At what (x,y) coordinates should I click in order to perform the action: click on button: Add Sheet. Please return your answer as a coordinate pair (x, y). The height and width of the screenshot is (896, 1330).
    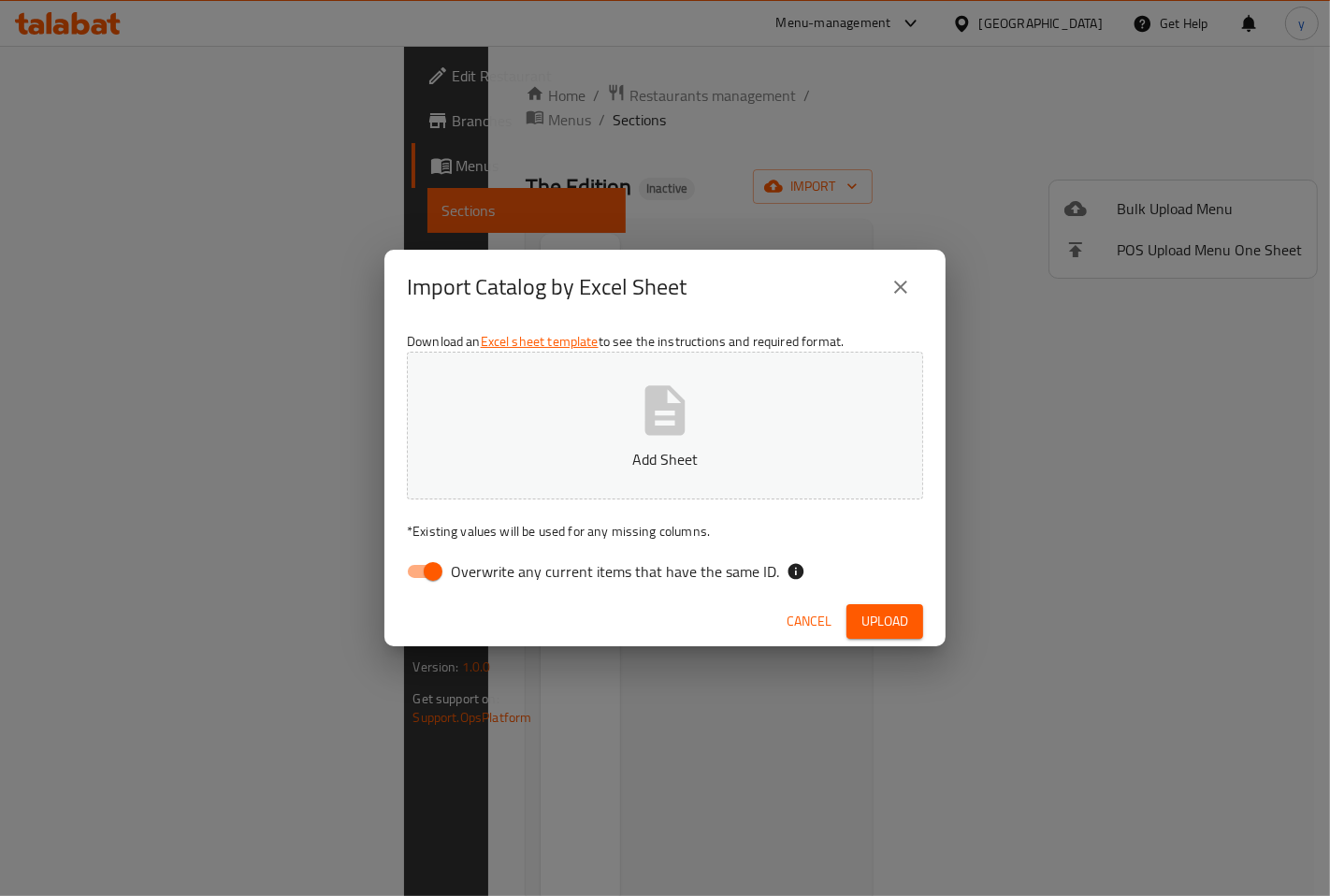
    Looking at the image, I should click on (665, 425).